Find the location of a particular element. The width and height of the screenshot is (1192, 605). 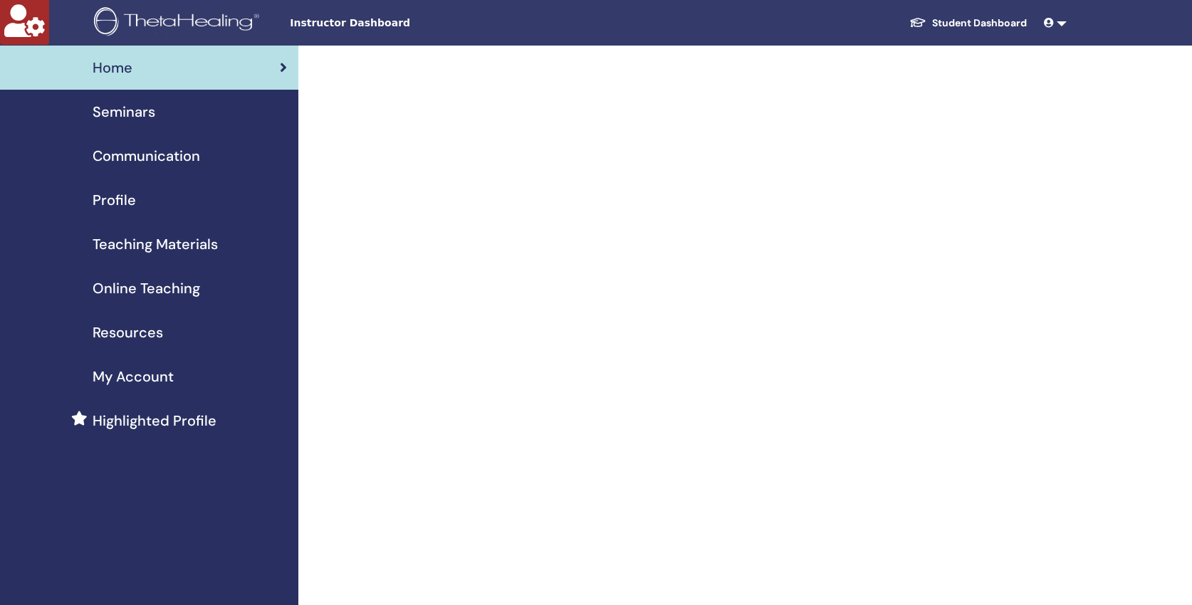

span: Communication is located at coordinates (146, 156).